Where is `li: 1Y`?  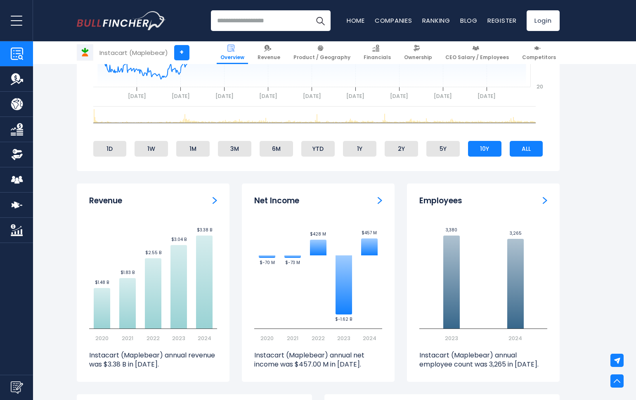
li: 1Y is located at coordinates (360, 149).